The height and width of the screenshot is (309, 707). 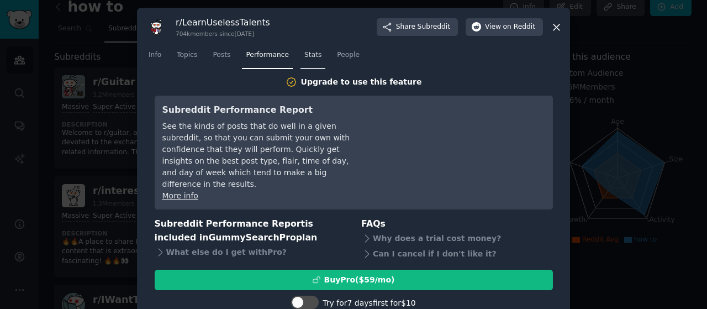 What do you see at coordinates (222, 55) in the screenshot?
I see `span: Posts` at bounding box center [222, 55].